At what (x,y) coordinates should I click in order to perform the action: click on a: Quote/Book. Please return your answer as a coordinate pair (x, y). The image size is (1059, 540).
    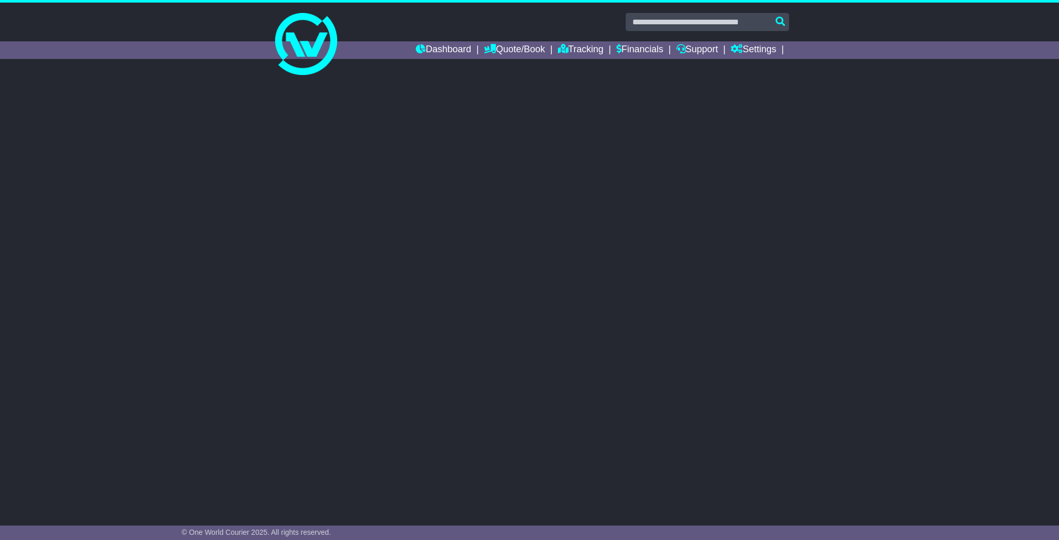
    Looking at the image, I should click on (515, 50).